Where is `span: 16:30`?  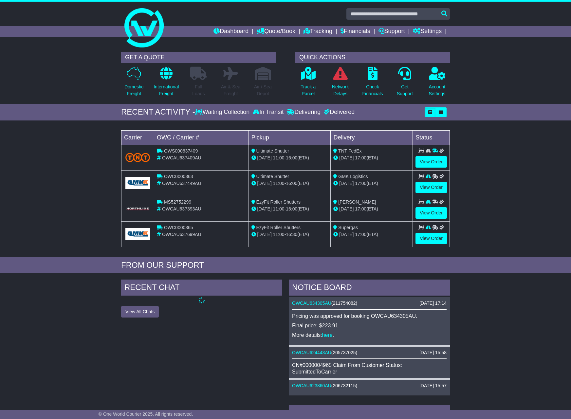
span: 16:30 is located at coordinates (291, 234).